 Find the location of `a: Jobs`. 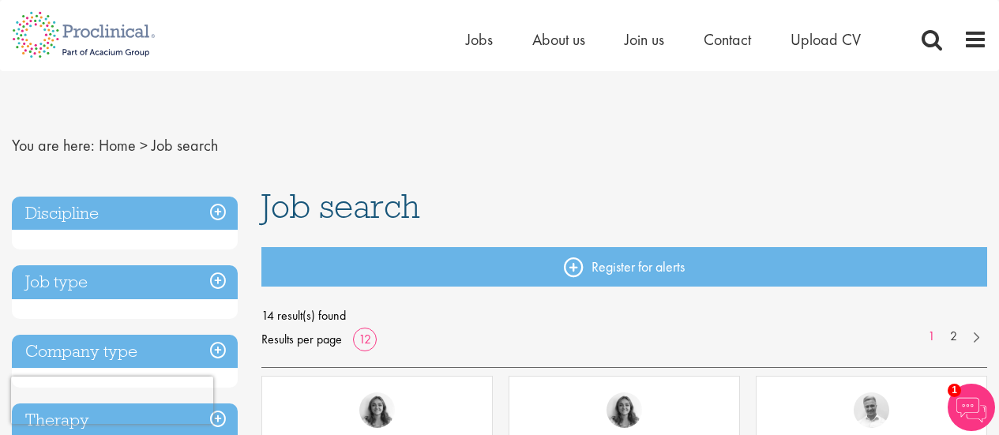

a: Jobs is located at coordinates (479, 39).